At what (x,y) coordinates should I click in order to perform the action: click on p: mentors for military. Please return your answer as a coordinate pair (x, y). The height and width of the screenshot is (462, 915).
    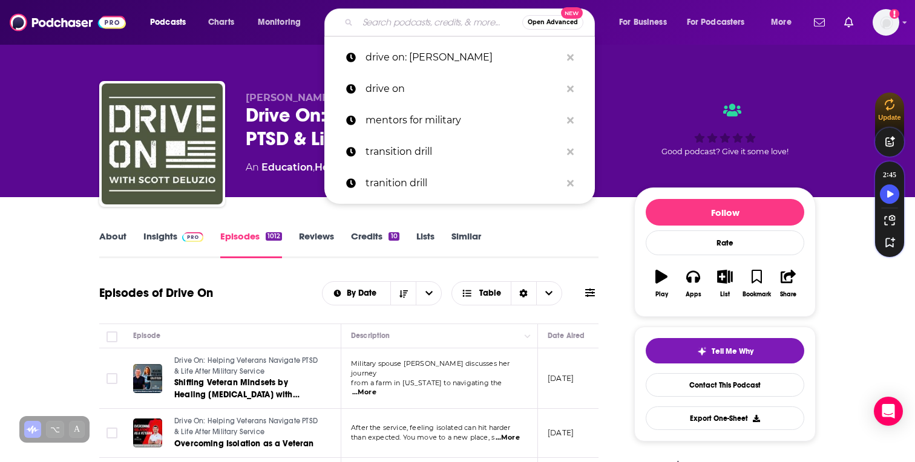
    Looking at the image, I should click on (463, 120).